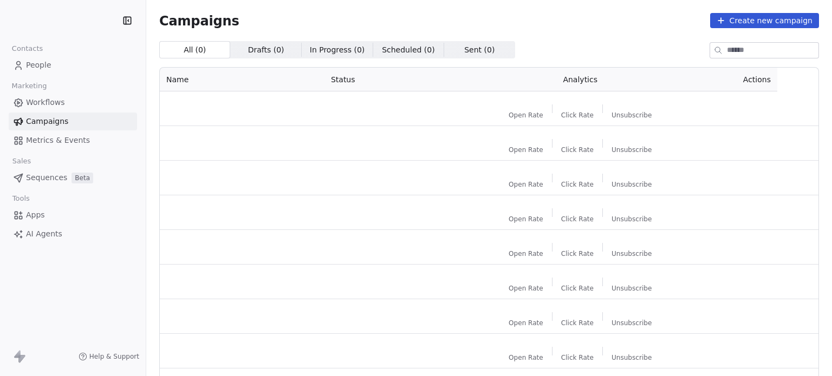 This screenshot has height=376, width=832. I want to click on a: Help & Support, so click(109, 357).